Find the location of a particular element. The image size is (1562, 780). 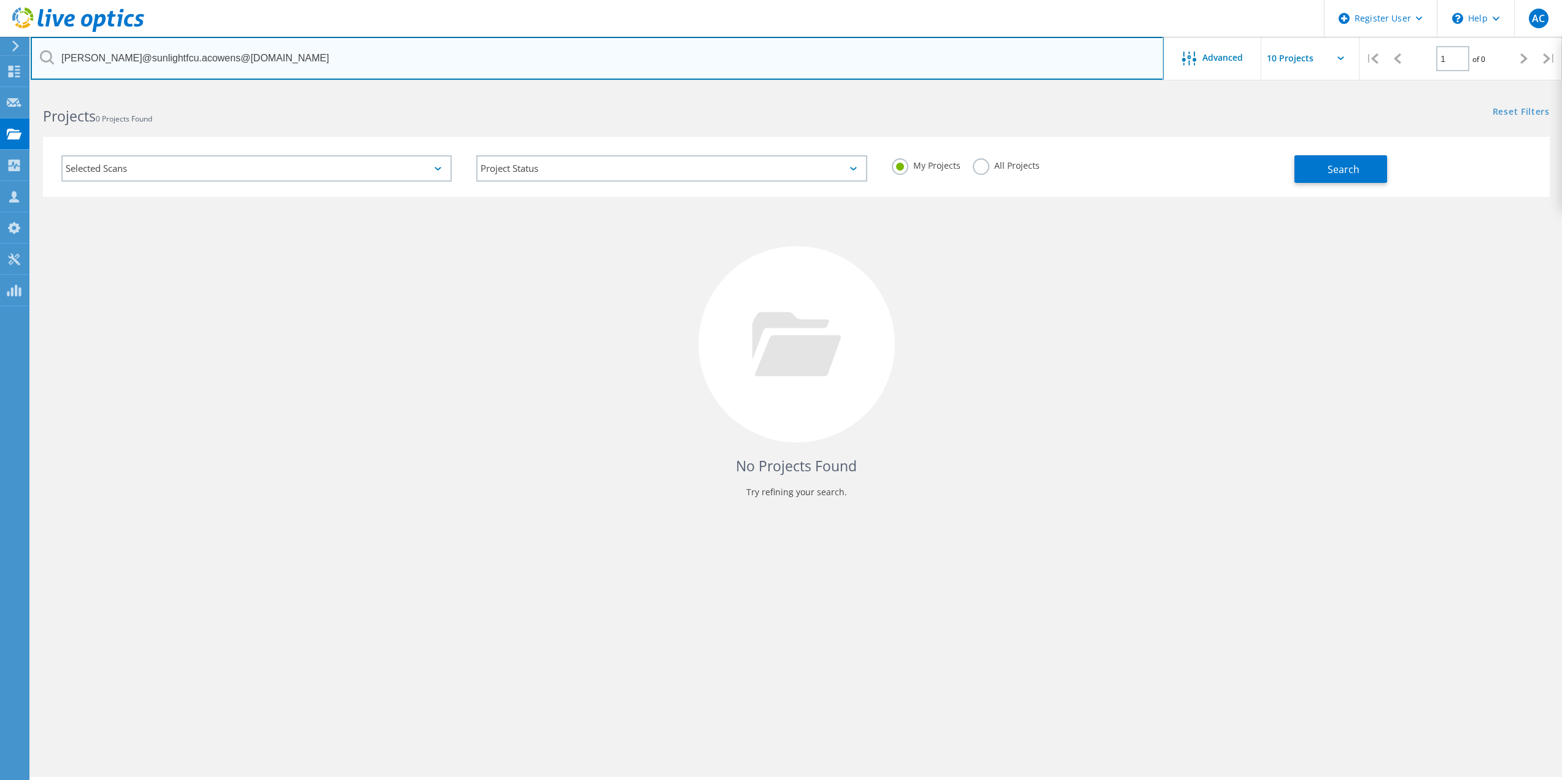

b: Projects is located at coordinates (69, 116).